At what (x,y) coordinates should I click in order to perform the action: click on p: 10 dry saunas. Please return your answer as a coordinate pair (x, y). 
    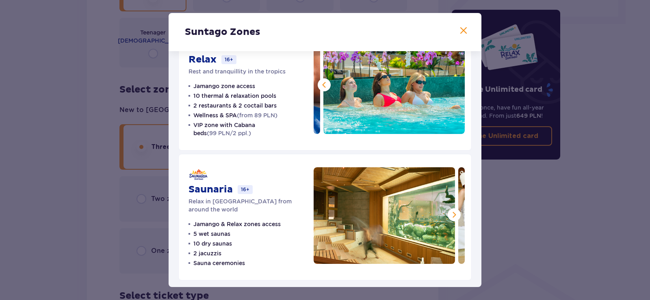
    Looking at the image, I should click on (212, 244).